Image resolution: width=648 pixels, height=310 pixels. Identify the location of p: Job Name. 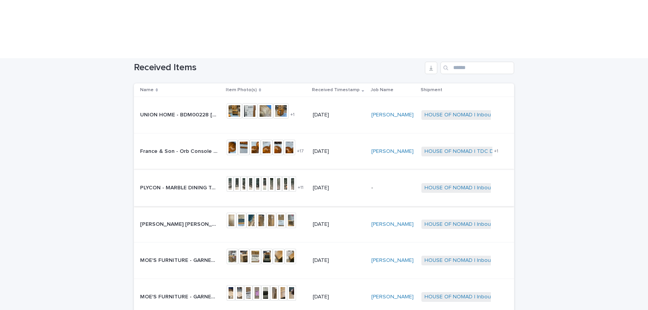
(382, 90).